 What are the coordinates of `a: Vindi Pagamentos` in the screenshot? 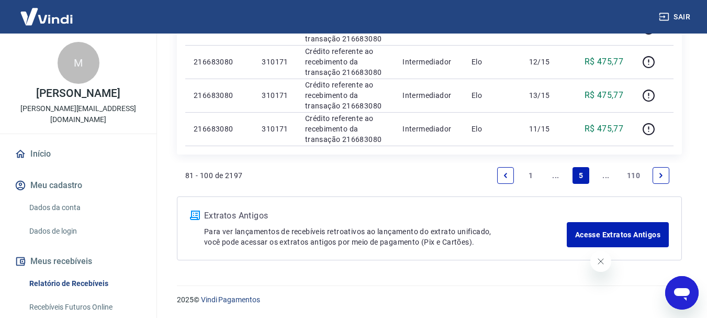 It's located at (230, 300).